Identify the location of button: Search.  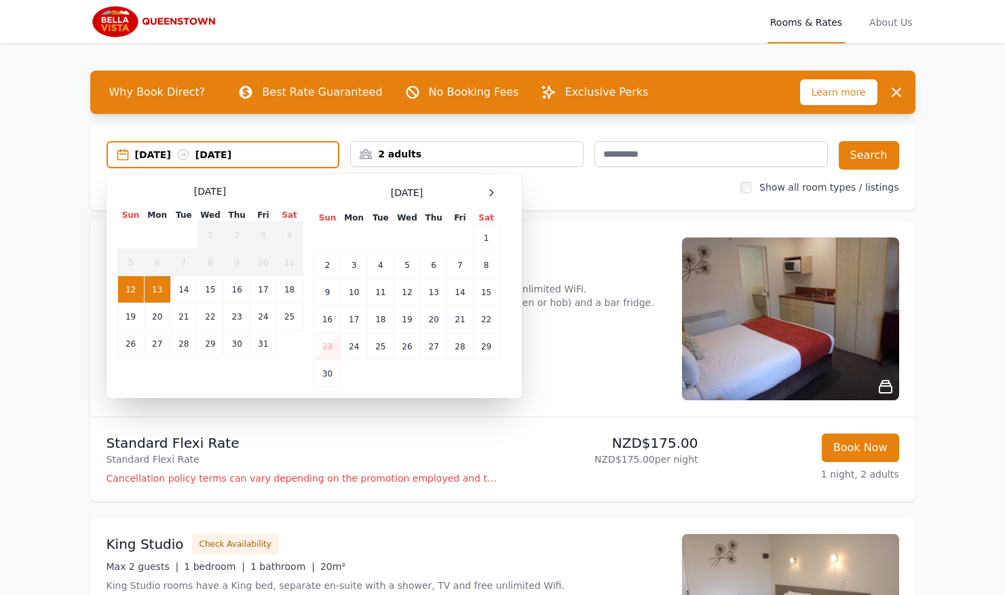
(869, 155).